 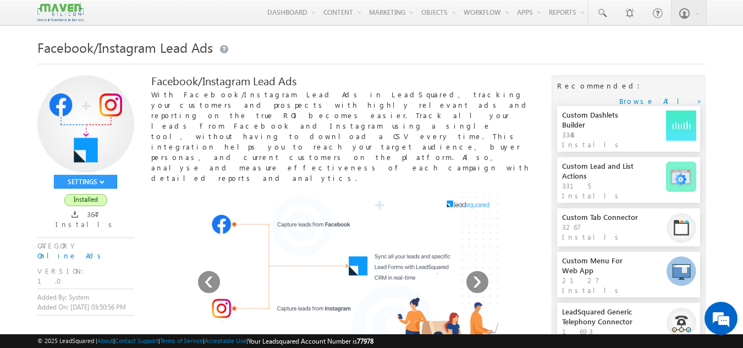 I want to click on span: 3647 Installs, so click(x=86, y=219).